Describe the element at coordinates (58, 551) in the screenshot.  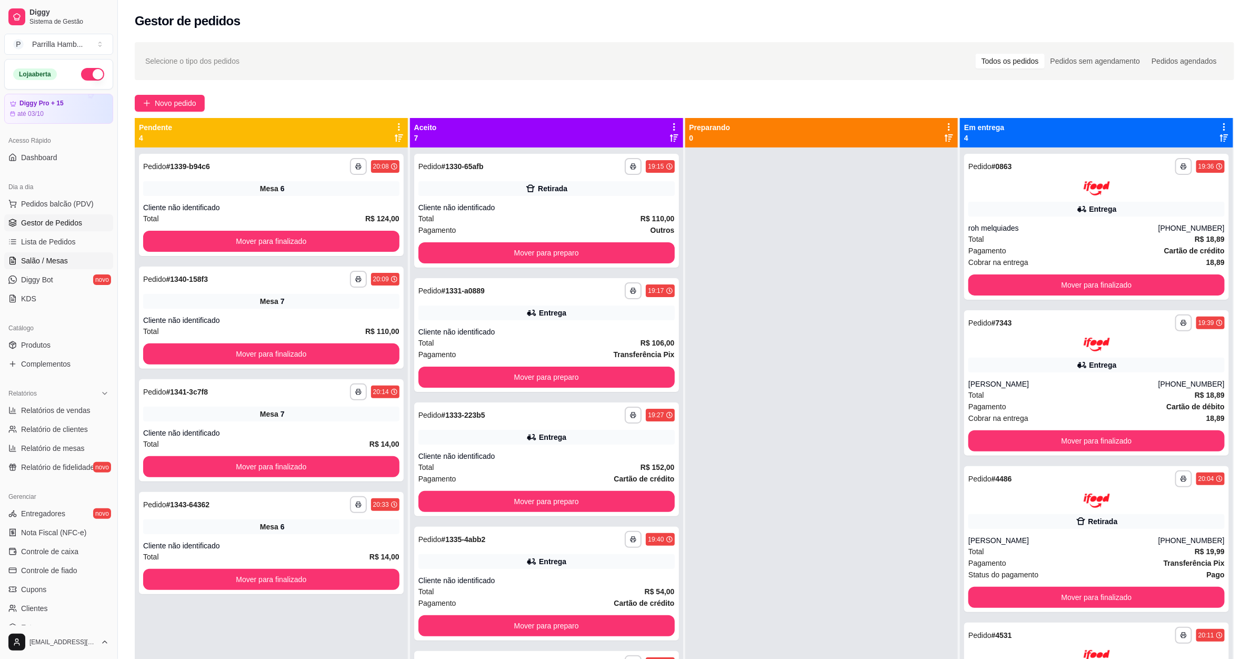
I see `a: Controle de caixa` at that location.